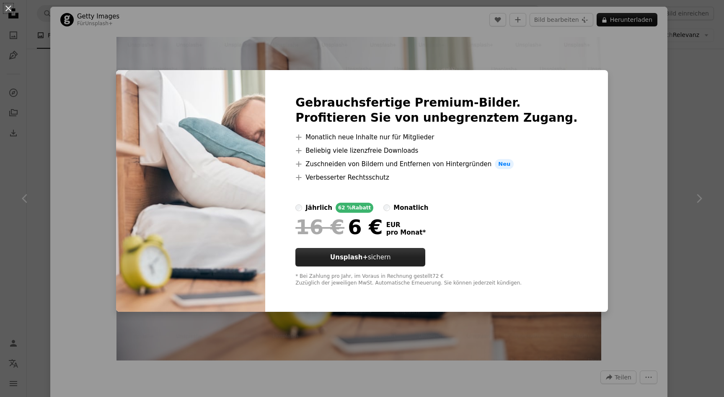  What do you see at coordinates (349, 257) in the screenshot?
I see `strong: Unsplash+` at bounding box center [349, 257].